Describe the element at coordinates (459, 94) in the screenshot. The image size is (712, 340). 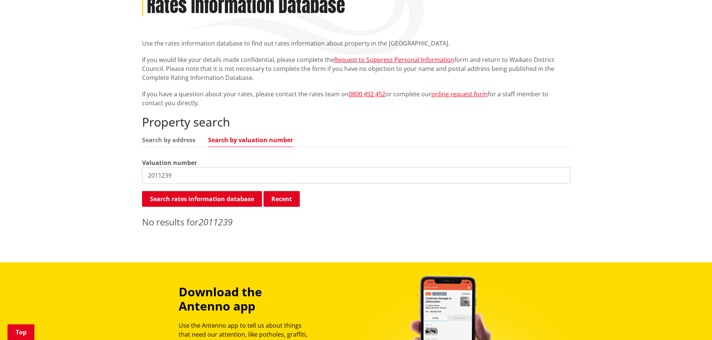
I see `a: online request form` at that location.